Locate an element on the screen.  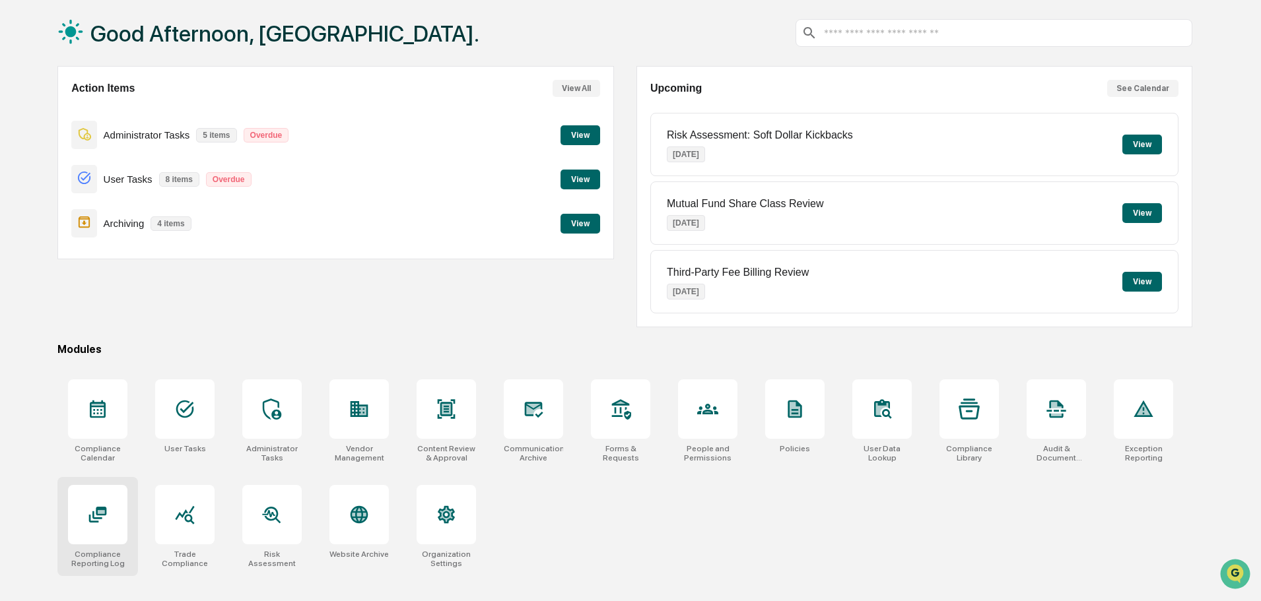
img: f2157a4c-a0d3-4daa-907e-bb6f0de503a5-1751232295721 is located at coordinates (17, 17).